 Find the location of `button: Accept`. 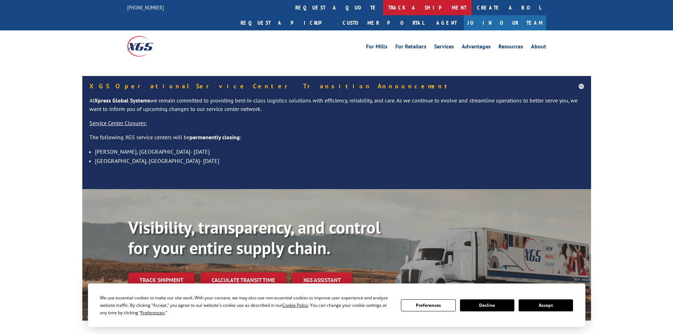

button: Accept is located at coordinates (545, 305).